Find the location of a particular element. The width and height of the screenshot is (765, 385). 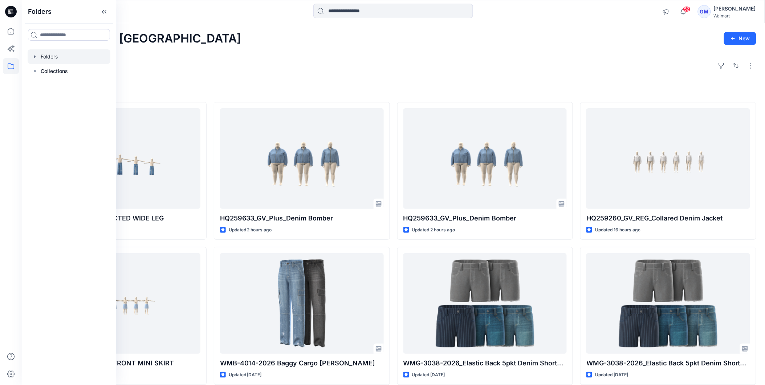

a: WMG-3038-2026_Elastic Back 5pkt Denim Shorts 3 Inseam - Cost Opt is located at coordinates (485, 303).